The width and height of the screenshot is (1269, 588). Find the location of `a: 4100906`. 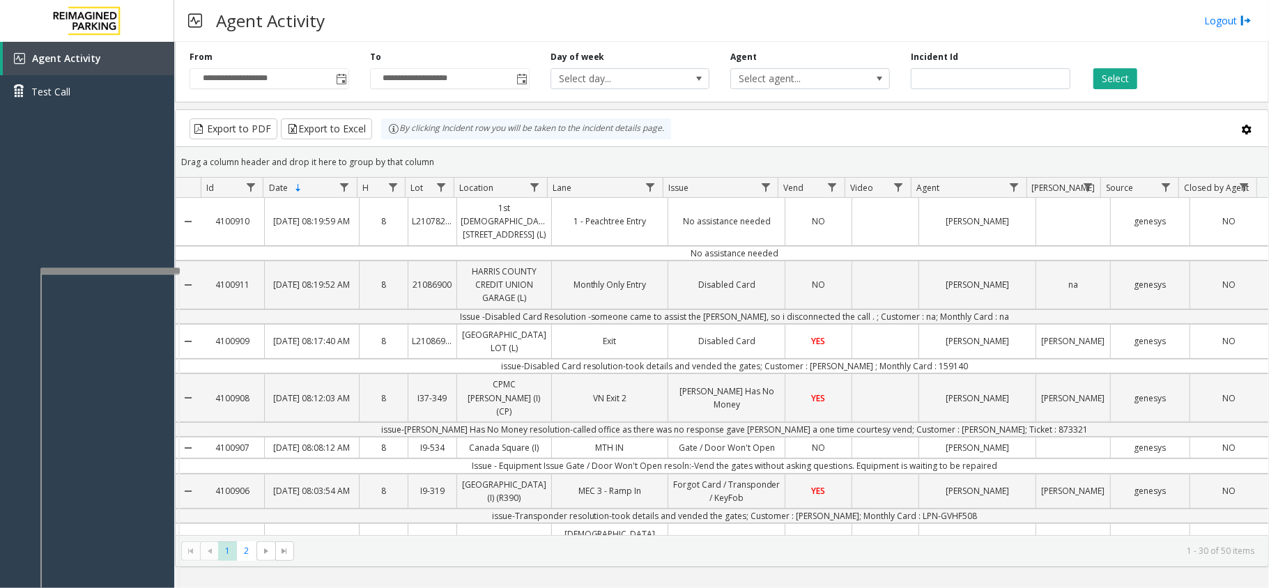

a: 4100906 is located at coordinates (232, 491).